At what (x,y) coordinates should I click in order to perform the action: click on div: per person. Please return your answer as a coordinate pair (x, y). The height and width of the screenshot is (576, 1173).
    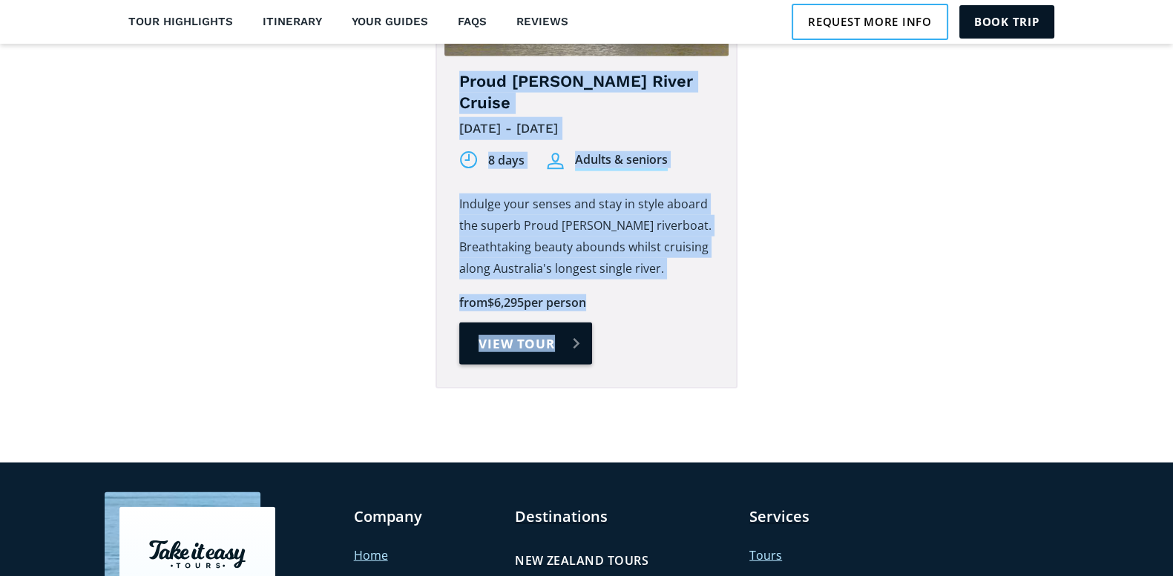
    Looking at the image, I should click on (555, 303).